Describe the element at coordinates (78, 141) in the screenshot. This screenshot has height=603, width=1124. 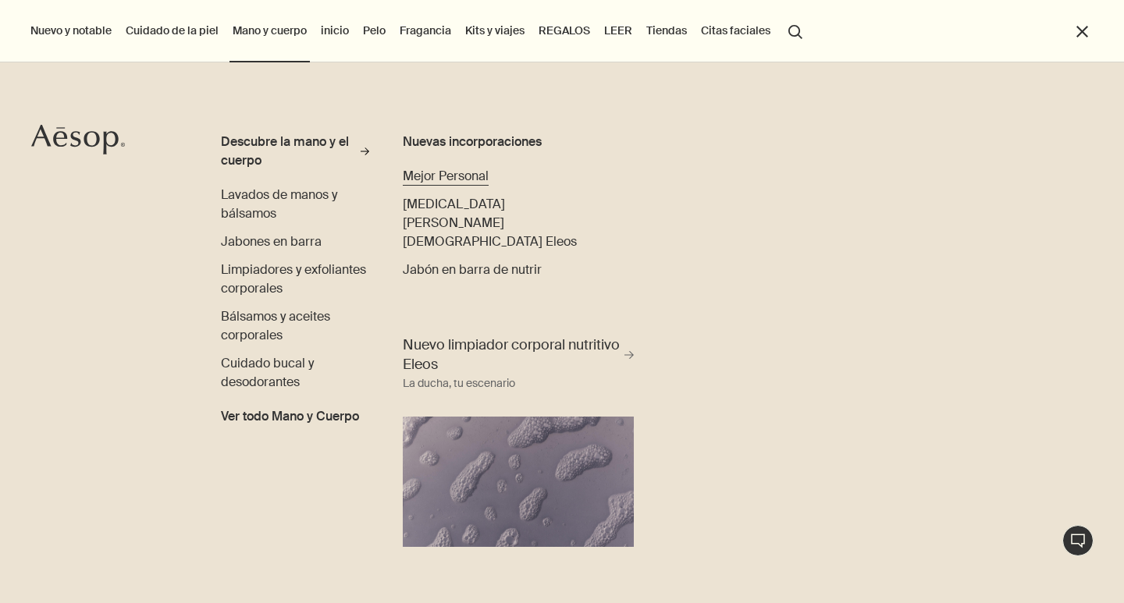
I see `a: Aesopo` at that location.